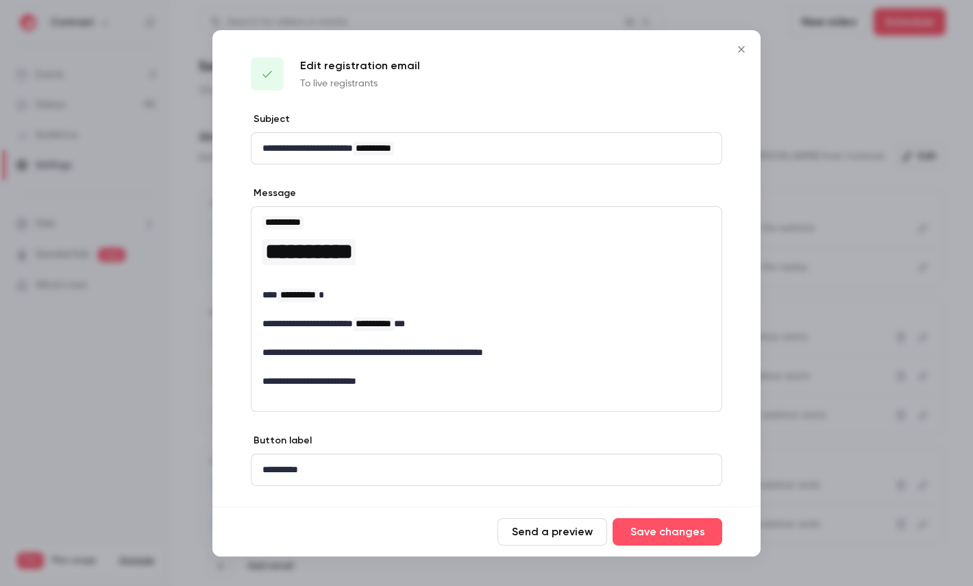  Describe the element at coordinates (667, 532) in the screenshot. I see `button: Save changes` at that location.